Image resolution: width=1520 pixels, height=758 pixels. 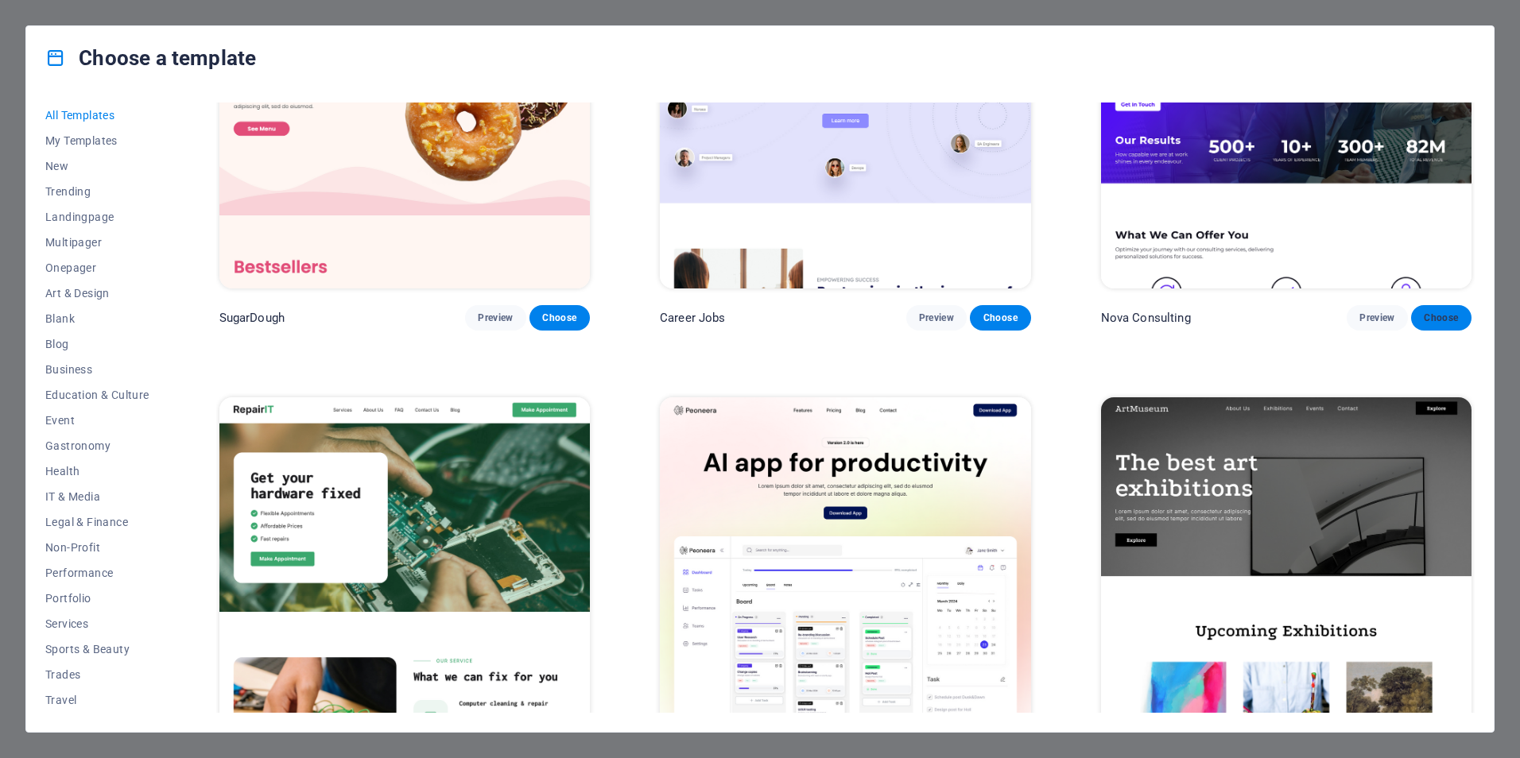 I want to click on button: Sports & Beauty, so click(x=97, y=650).